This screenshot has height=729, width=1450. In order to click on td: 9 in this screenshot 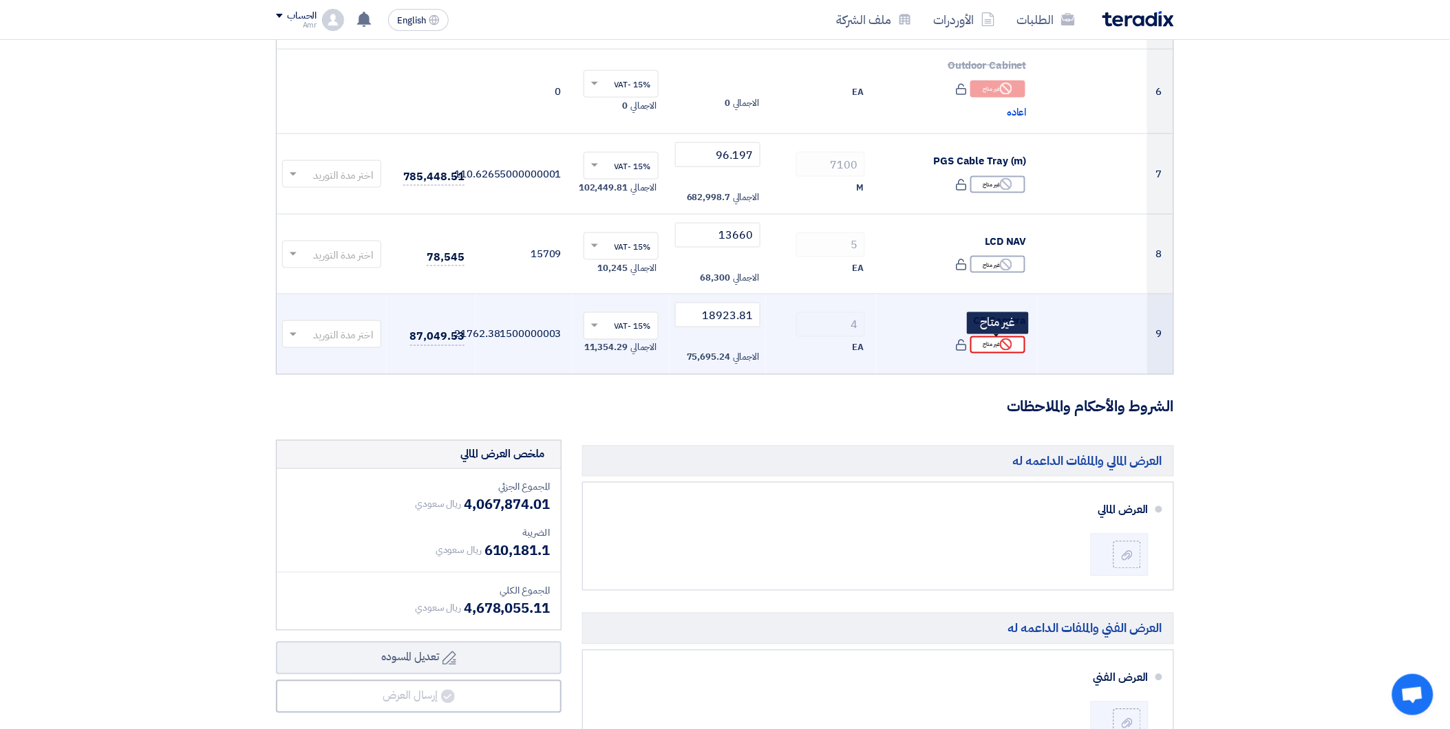, I will do `click(1160, 334)`.